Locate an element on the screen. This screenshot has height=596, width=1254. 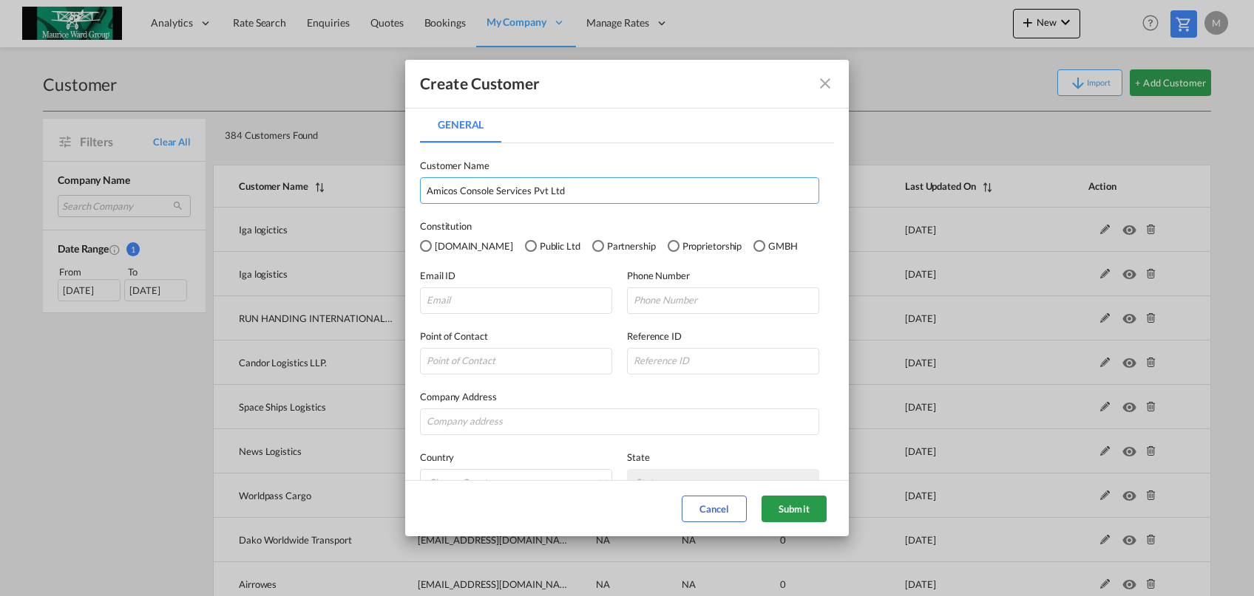
label: Reference ID is located at coordinates (723, 336).